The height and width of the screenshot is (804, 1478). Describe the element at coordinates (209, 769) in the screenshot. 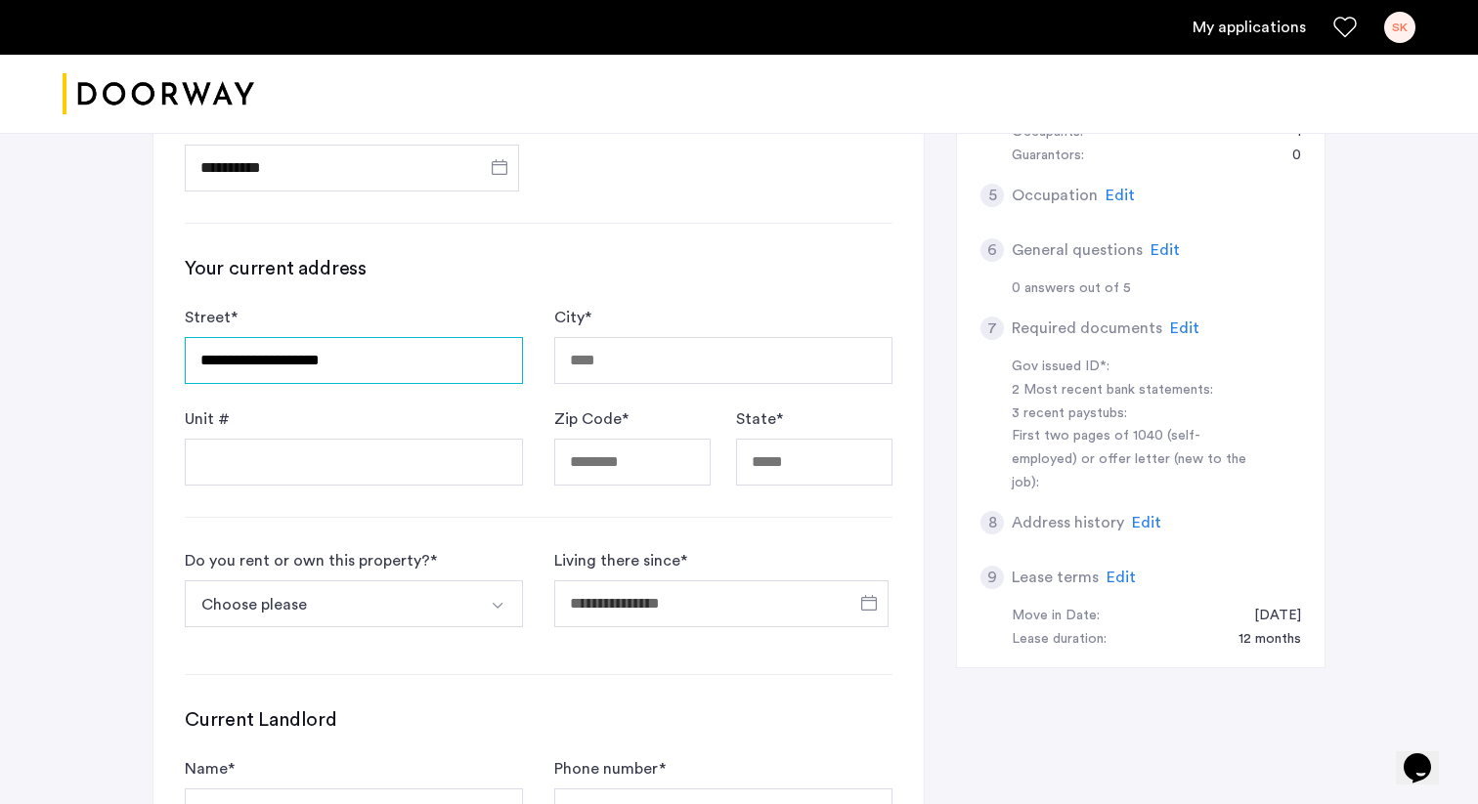

I see `label: Name *` at that location.